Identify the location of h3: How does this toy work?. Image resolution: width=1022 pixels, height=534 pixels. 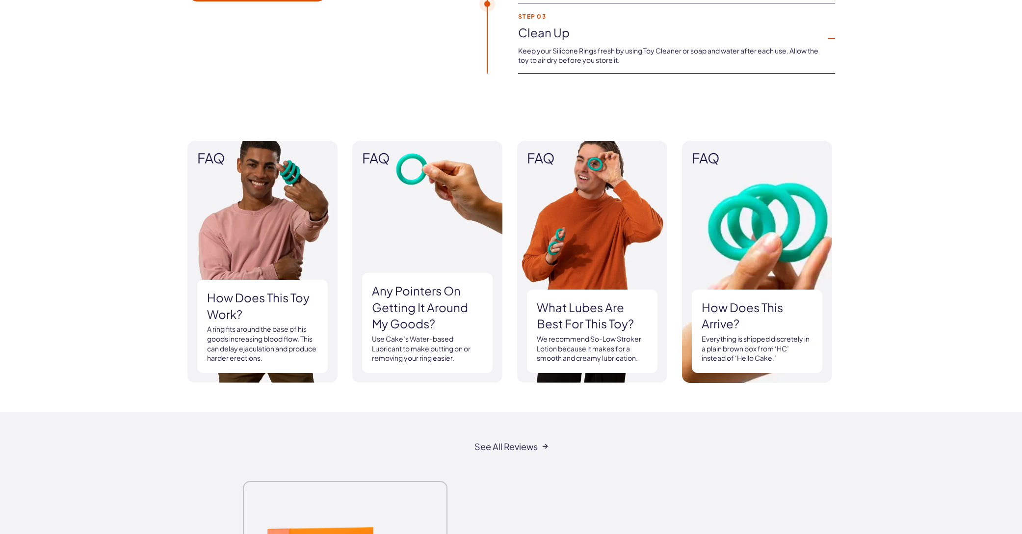
(262, 306).